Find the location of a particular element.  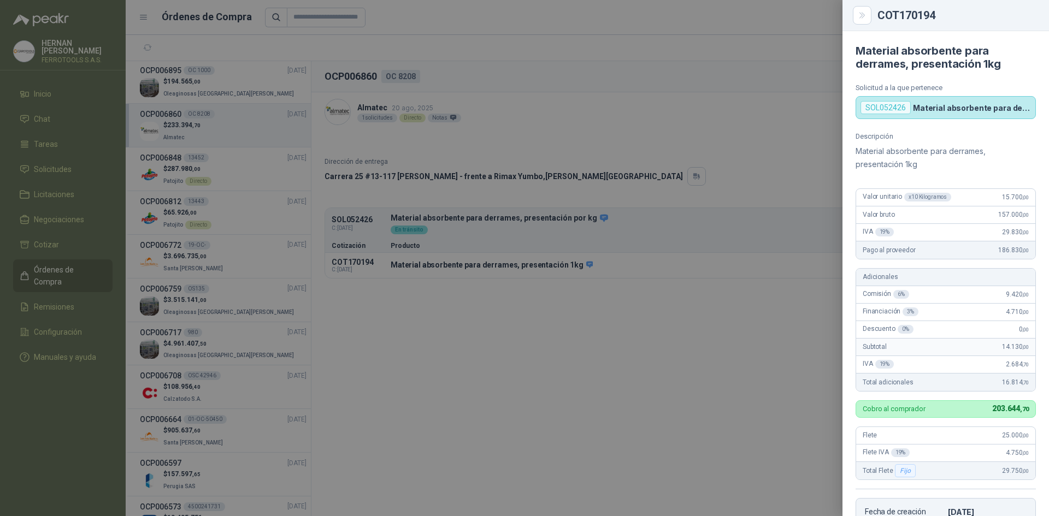

span: 203.644 is located at coordinates (1010, 409).